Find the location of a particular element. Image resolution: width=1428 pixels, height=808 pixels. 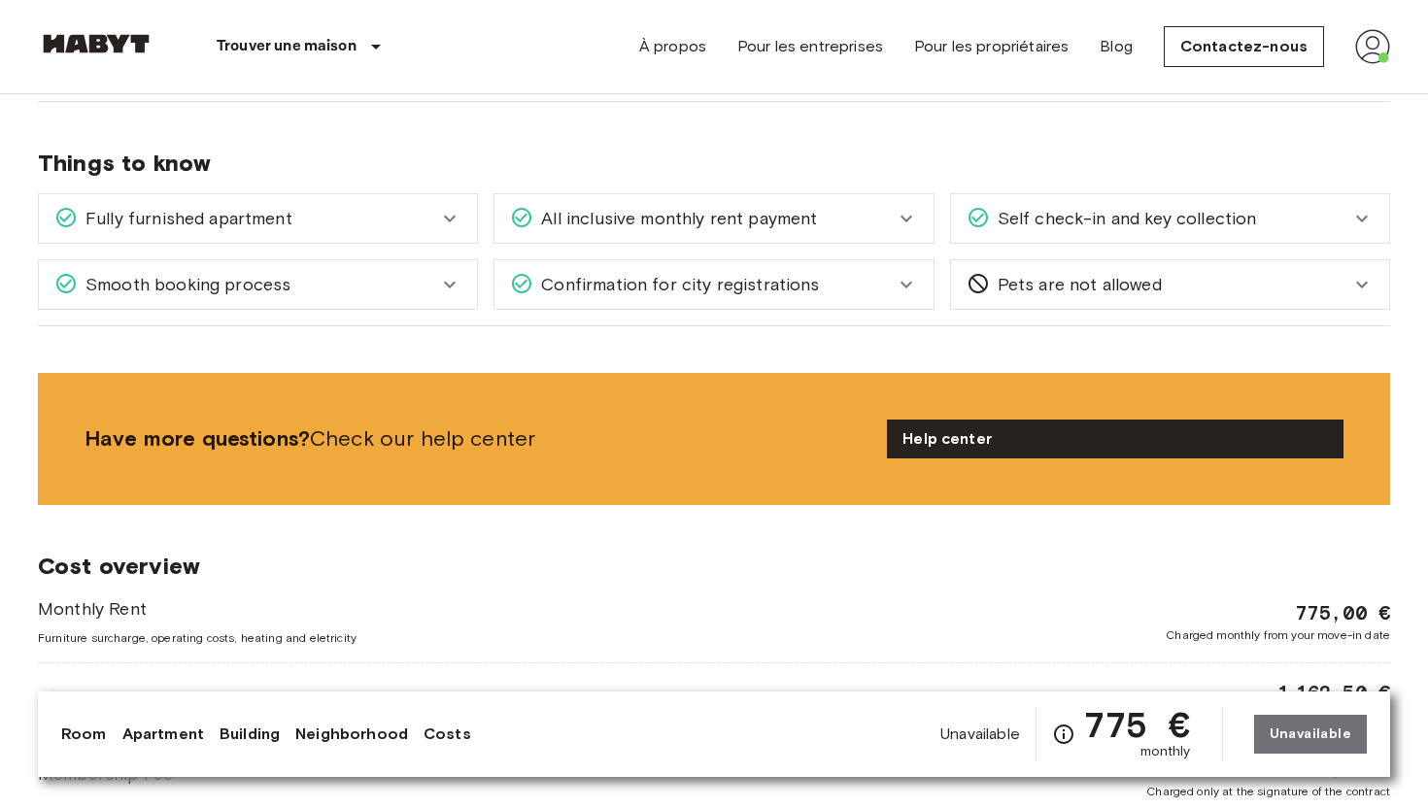

a: À propos is located at coordinates (672, 47).